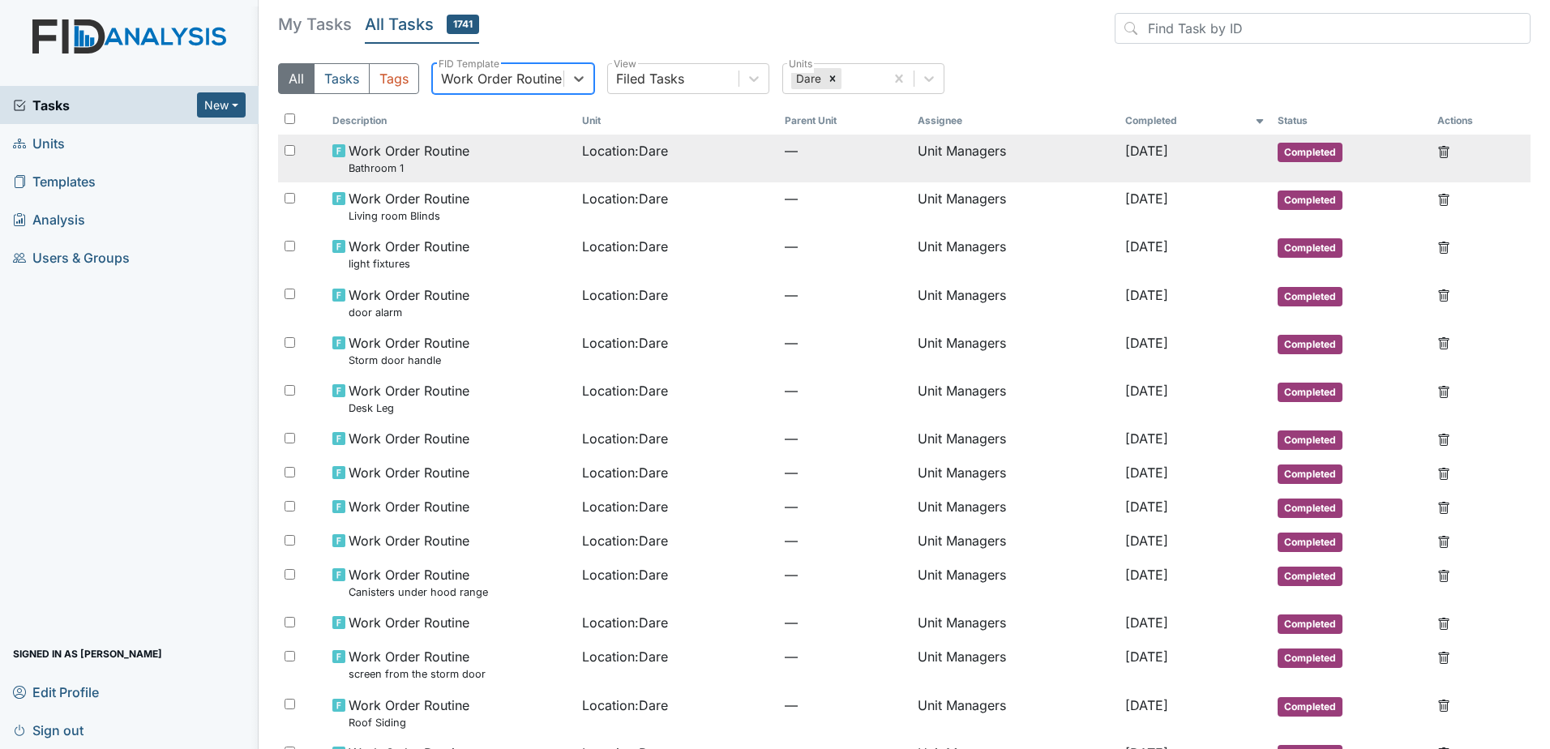 The width and height of the screenshot is (1550, 749). I want to click on div: Filed Tasks, so click(650, 79).